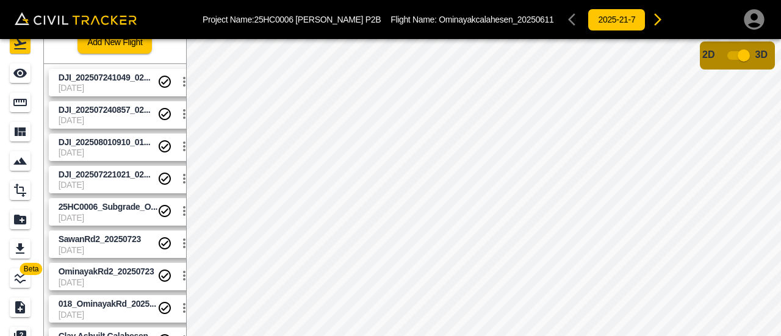  What do you see at coordinates (76, 18) in the screenshot?
I see `img: Civil Tracker` at bounding box center [76, 18].